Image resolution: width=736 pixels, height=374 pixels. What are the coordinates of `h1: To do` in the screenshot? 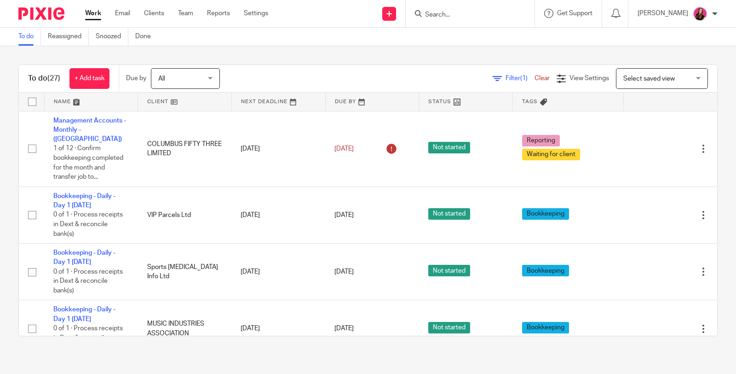 It's located at (44, 78).